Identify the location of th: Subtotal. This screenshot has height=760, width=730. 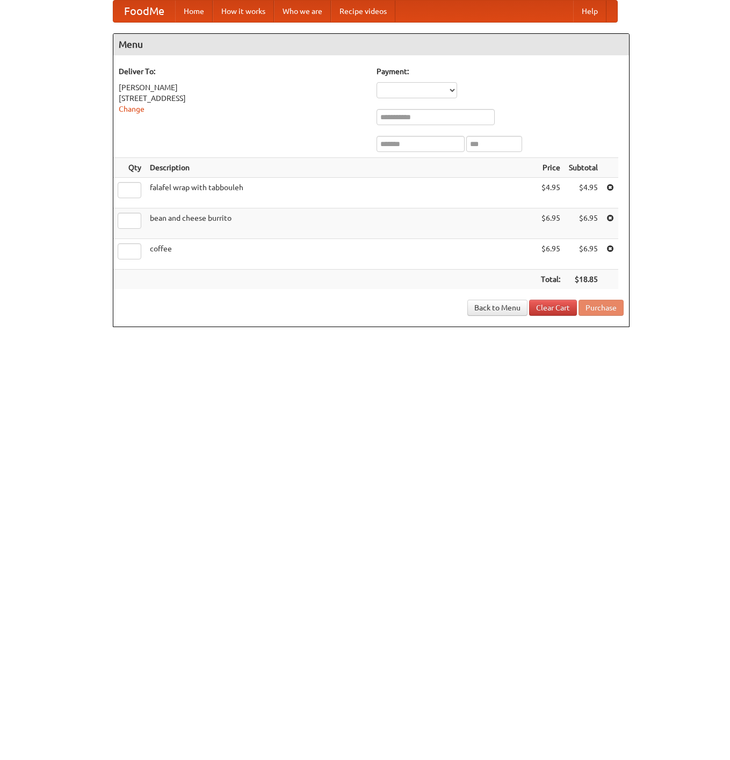
(584, 168).